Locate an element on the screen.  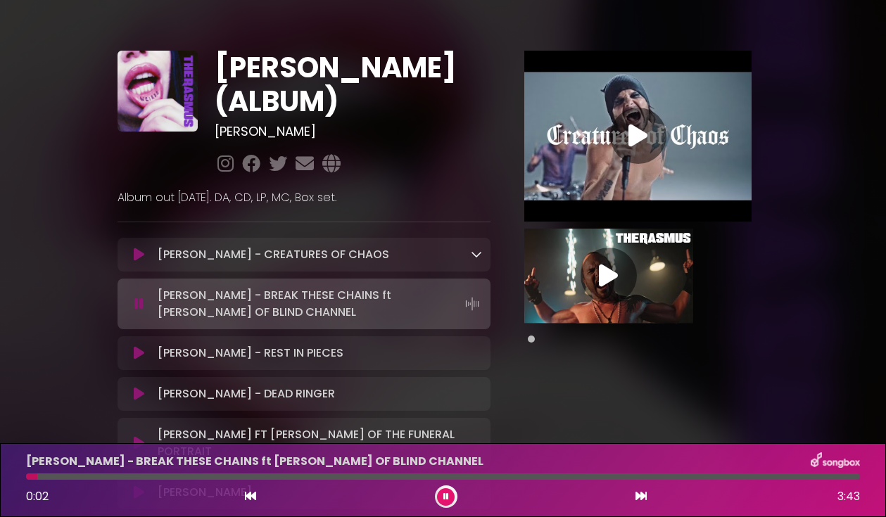
span: 0:02 is located at coordinates (37, 496).